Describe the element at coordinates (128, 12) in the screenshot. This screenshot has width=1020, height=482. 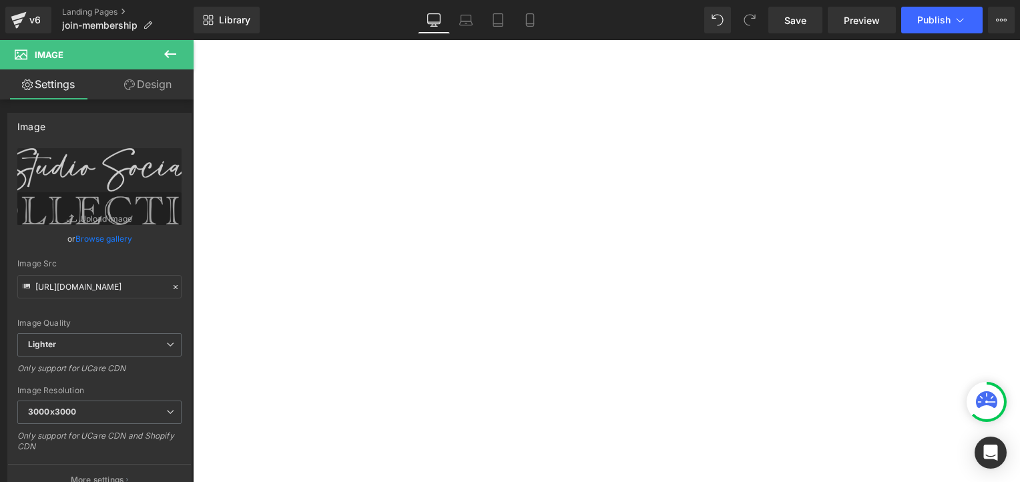
I see `a: Landing Pages` at that location.